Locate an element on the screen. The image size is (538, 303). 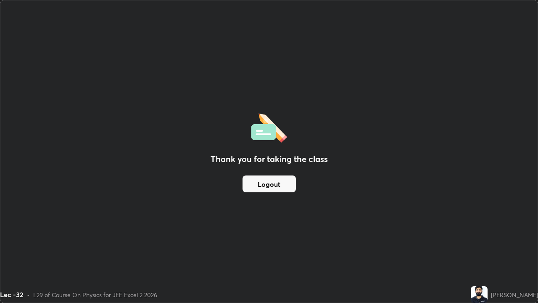
h2: Thank you for taking the class is located at coordinates (269, 159).